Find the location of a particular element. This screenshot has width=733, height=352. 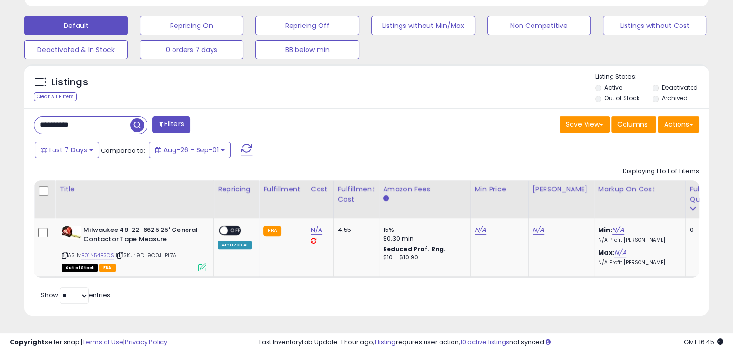

a: 10 active listings is located at coordinates (485, 342).